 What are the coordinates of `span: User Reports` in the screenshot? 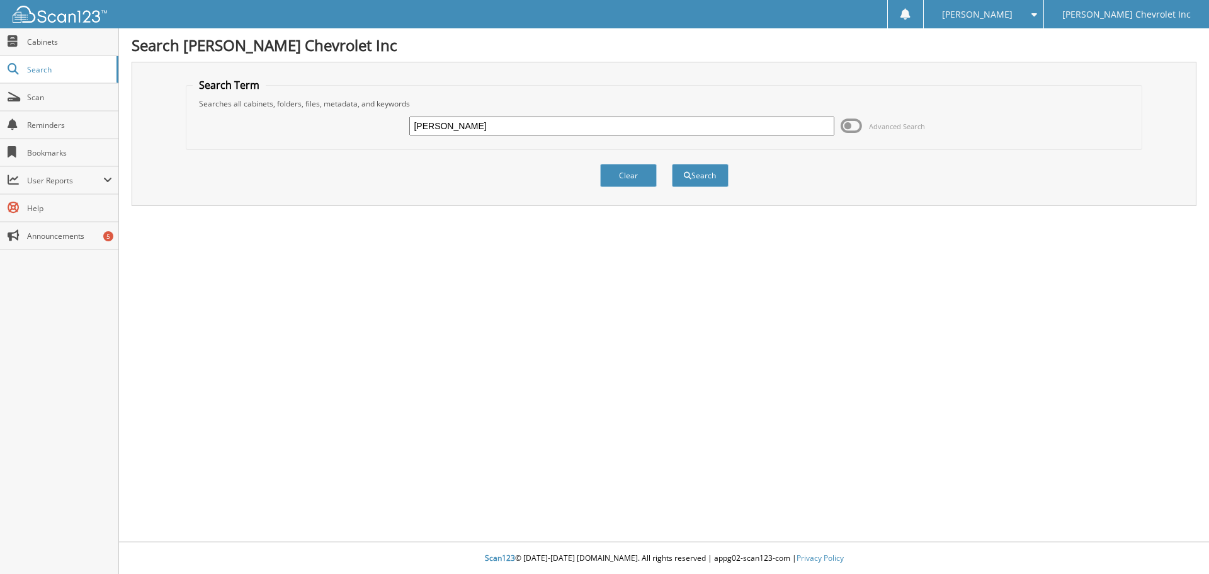 It's located at (65, 180).